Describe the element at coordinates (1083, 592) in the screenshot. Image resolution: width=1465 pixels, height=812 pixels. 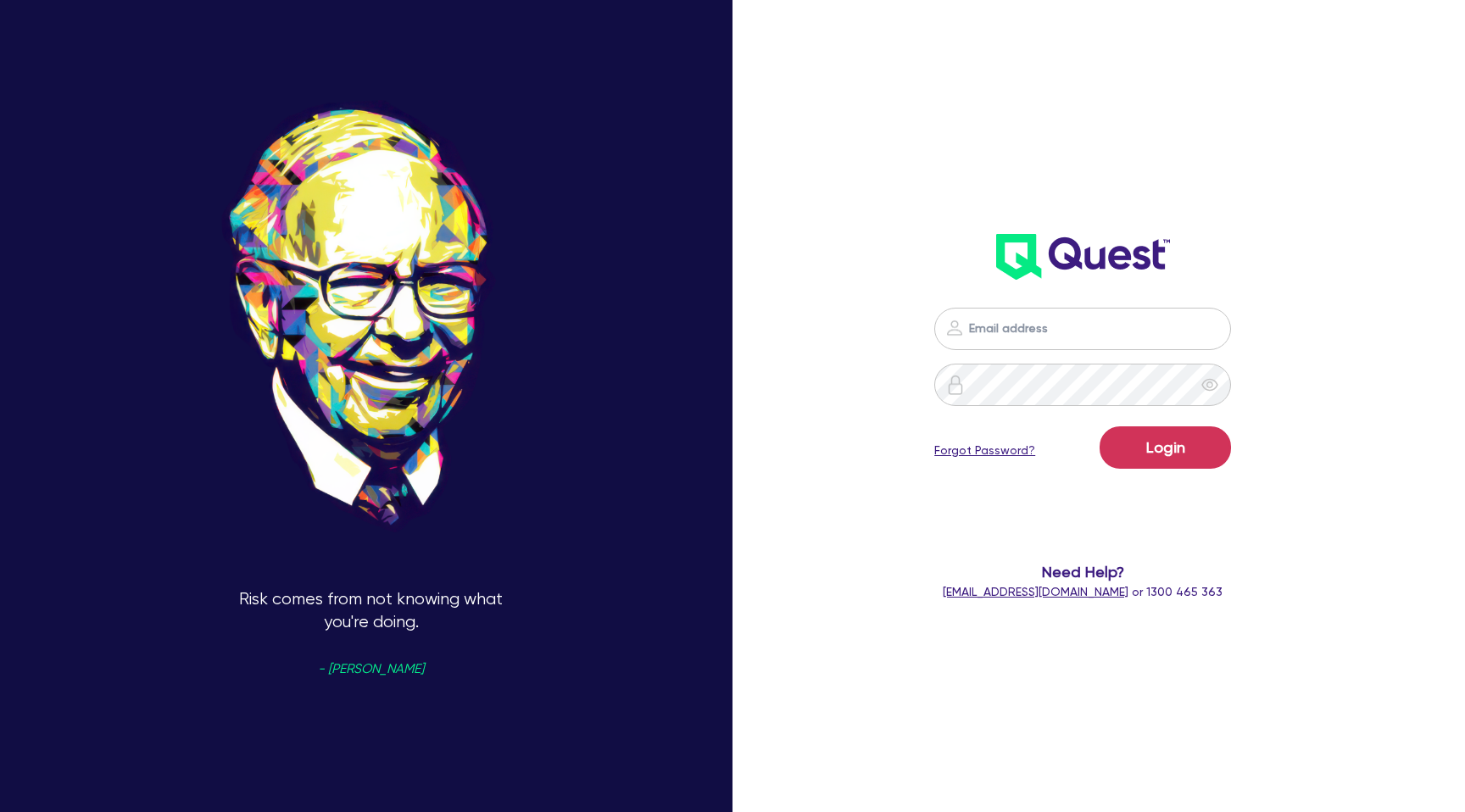
I see `span: or 1300 465 363` at that location.